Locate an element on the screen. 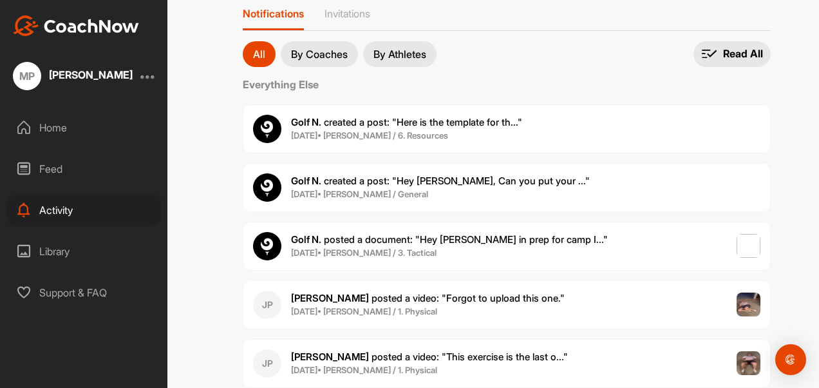 The image size is (819, 388). span: posted a video : " Forgot to upload this one. " is located at coordinates (428, 298).